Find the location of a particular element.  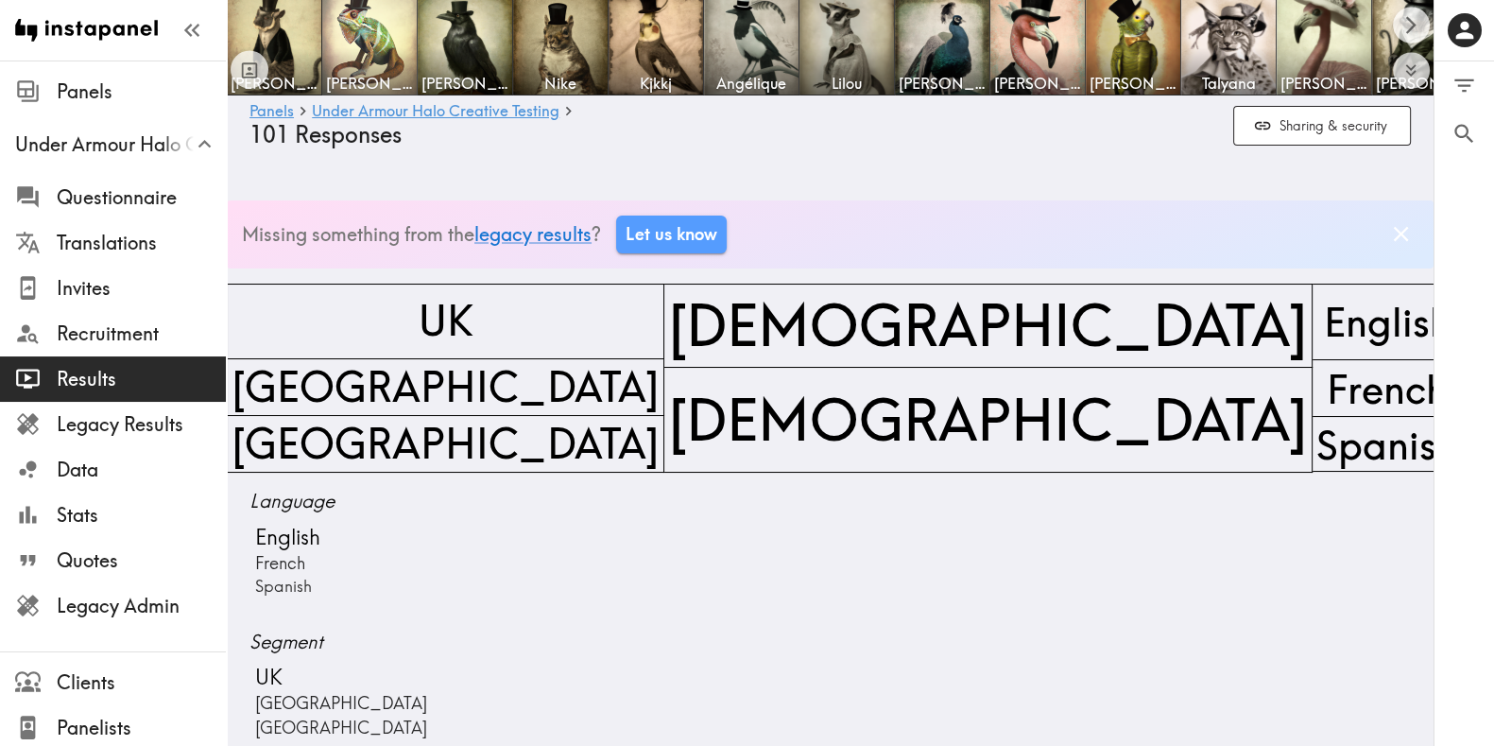

span: Search is located at coordinates (1464, 133).